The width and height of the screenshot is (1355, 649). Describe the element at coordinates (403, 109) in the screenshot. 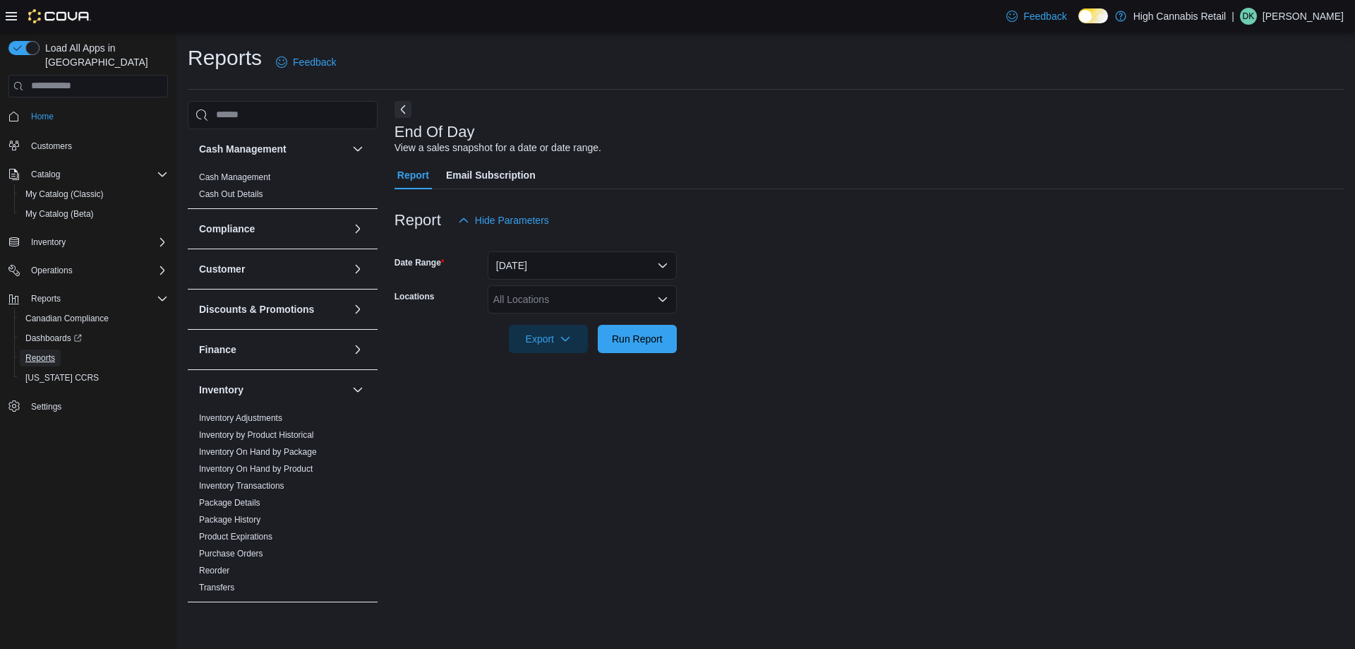

I see `button: Next` at that location.